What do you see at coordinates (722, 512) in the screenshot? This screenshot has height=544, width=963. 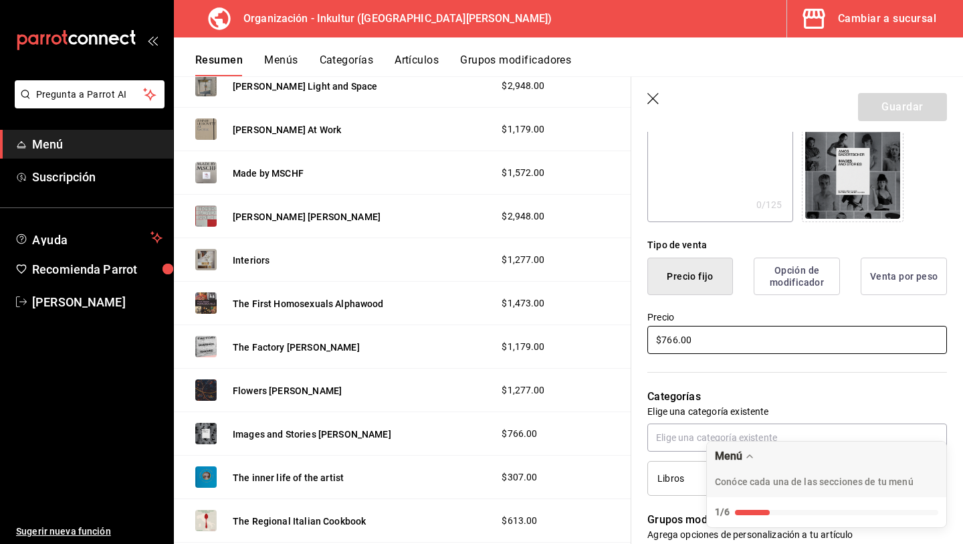 I see `div: 1/6` at bounding box center [722, 512].